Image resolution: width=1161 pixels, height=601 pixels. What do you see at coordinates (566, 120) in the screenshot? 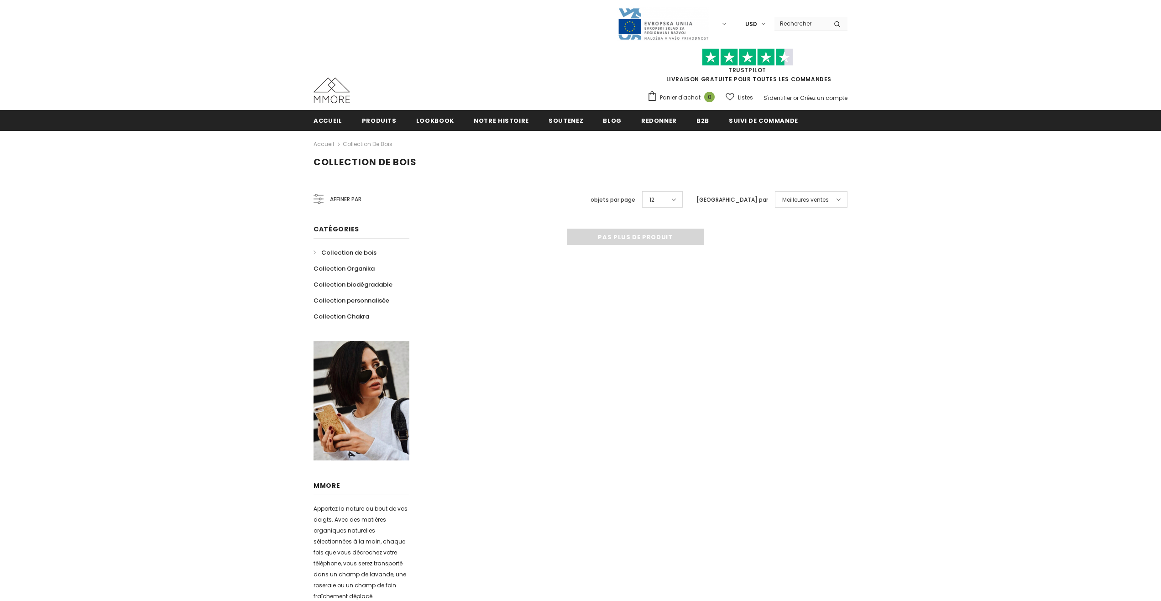
I see `span: soutenez` at bounding box center [566, 120].